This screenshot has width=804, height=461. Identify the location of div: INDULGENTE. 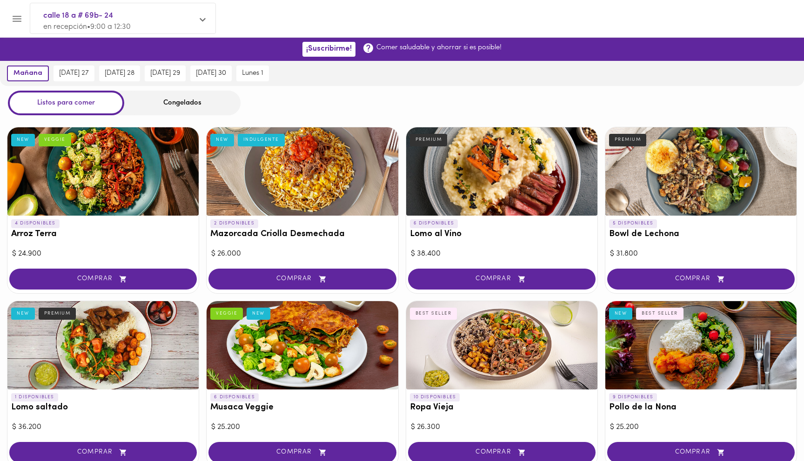
(261, 140).